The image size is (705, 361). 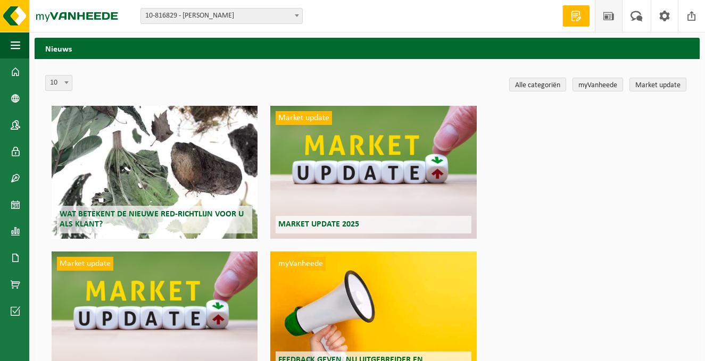 What do you see at coordinates (154, 172) in the screenshot?
I see `a: Wat betekent de nieuwe RED-richtlijn voor u als klant?` at bounding box center [154, 172].